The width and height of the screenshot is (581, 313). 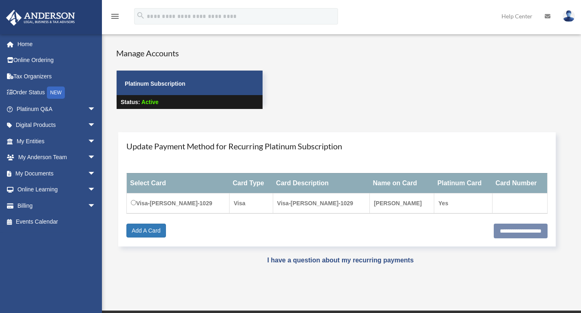 What do you see at coordinates (569, 16) in the screenshot?
I see `img: User Pic` at bounding box center [569, 16].